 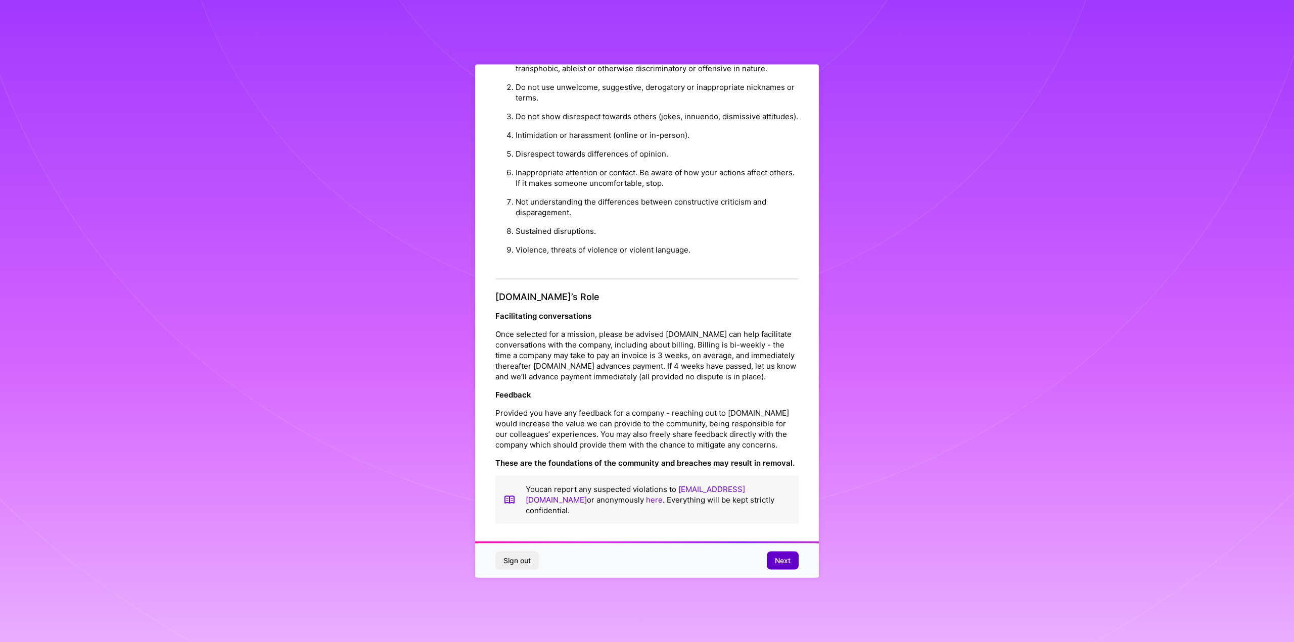 I want to click on li: Intimidation or harassment (online or in-person)., so click(x=657, y=135).